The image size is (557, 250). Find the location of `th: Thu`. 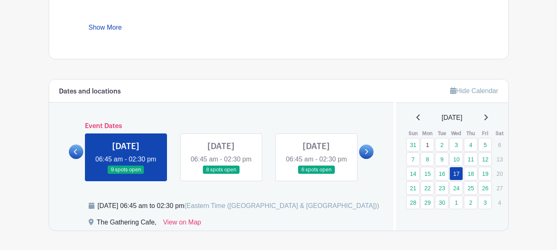

th: Thu is located at coordinates (470, 134).